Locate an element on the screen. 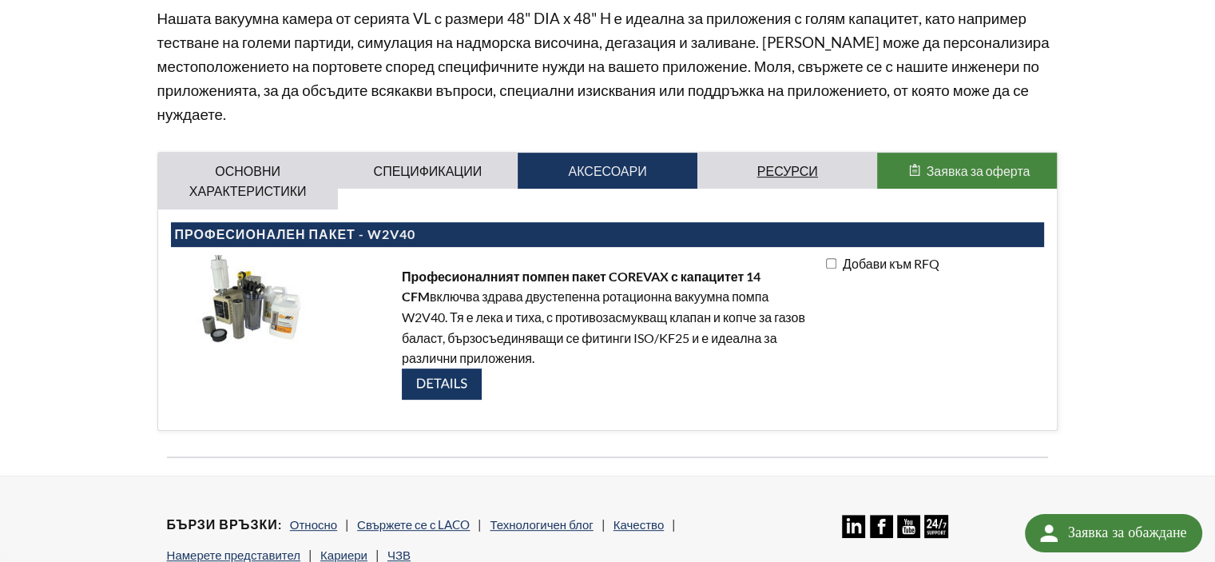 Image resolution: width=1215 pixels, height=562 pixels. font: Бързи връзки is located at coordinates (222, 523).